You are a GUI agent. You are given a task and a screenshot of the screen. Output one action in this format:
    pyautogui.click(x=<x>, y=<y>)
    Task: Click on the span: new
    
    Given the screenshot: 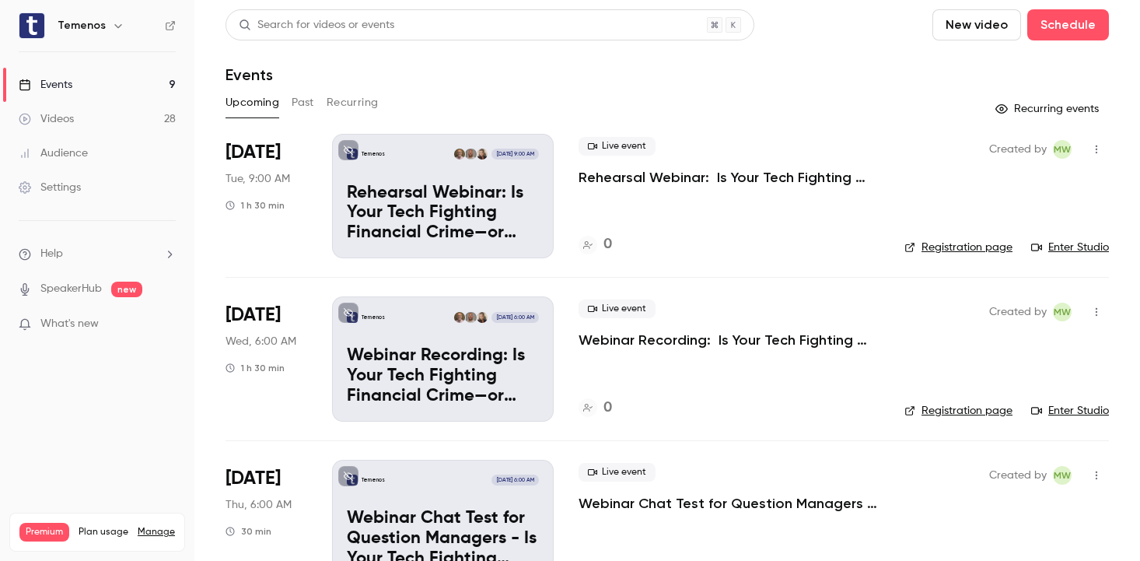 What is the action you would take?
    pyautogui.click(x=127, y=289)
    